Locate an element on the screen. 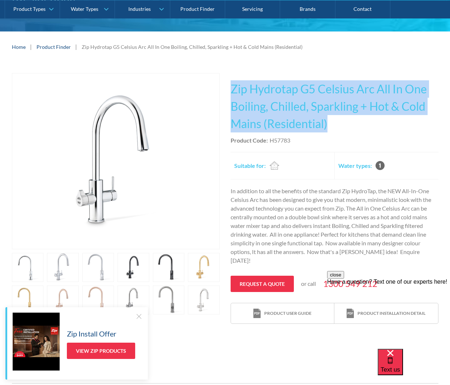 This screenshot has height=385, width=450. img: Zip Install Offer is located at coordinates (36, 341).